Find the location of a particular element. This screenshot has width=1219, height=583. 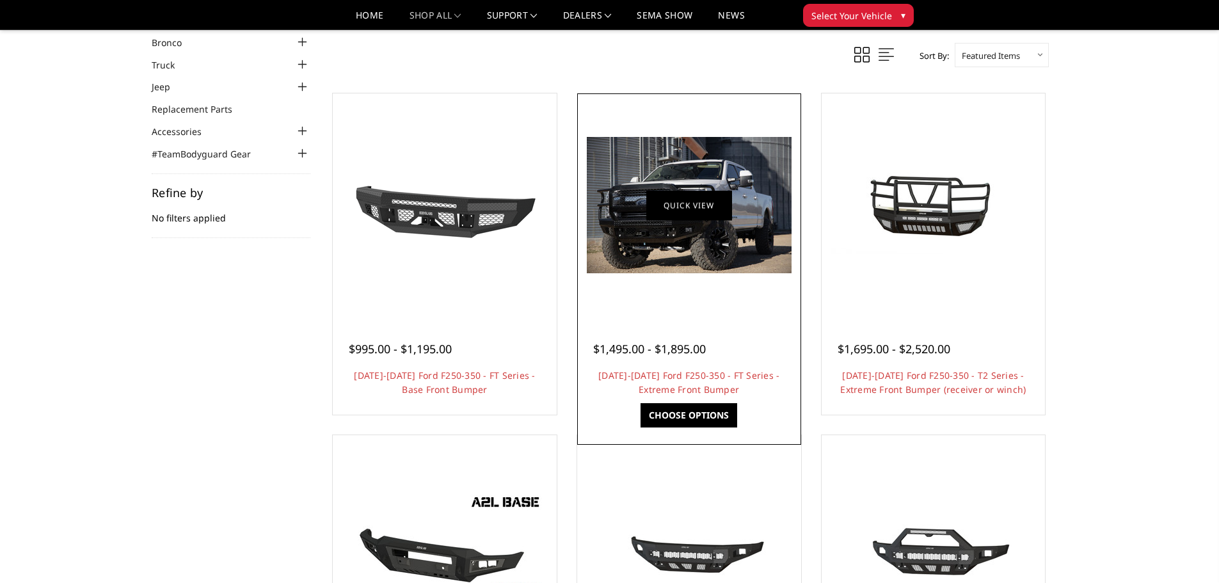

span: $1,695.00 - $2,520.00 is located at coordinates (894, 349).